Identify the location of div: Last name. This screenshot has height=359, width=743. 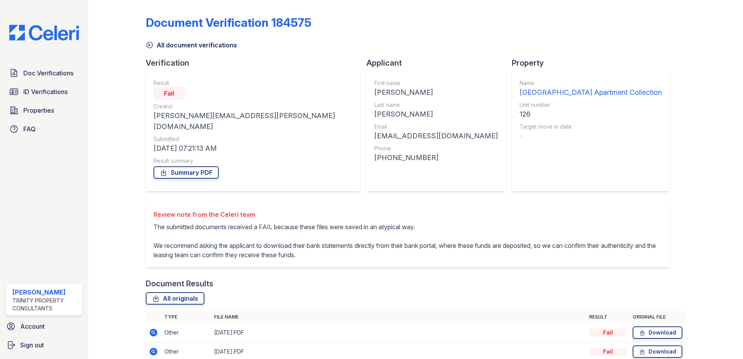
(436, 105).